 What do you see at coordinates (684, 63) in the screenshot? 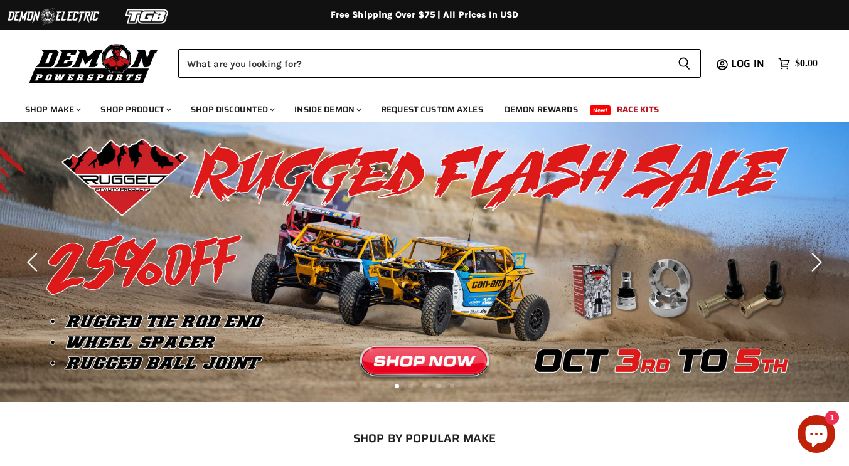
I see `button: Search` at bounding box center [684, 63].